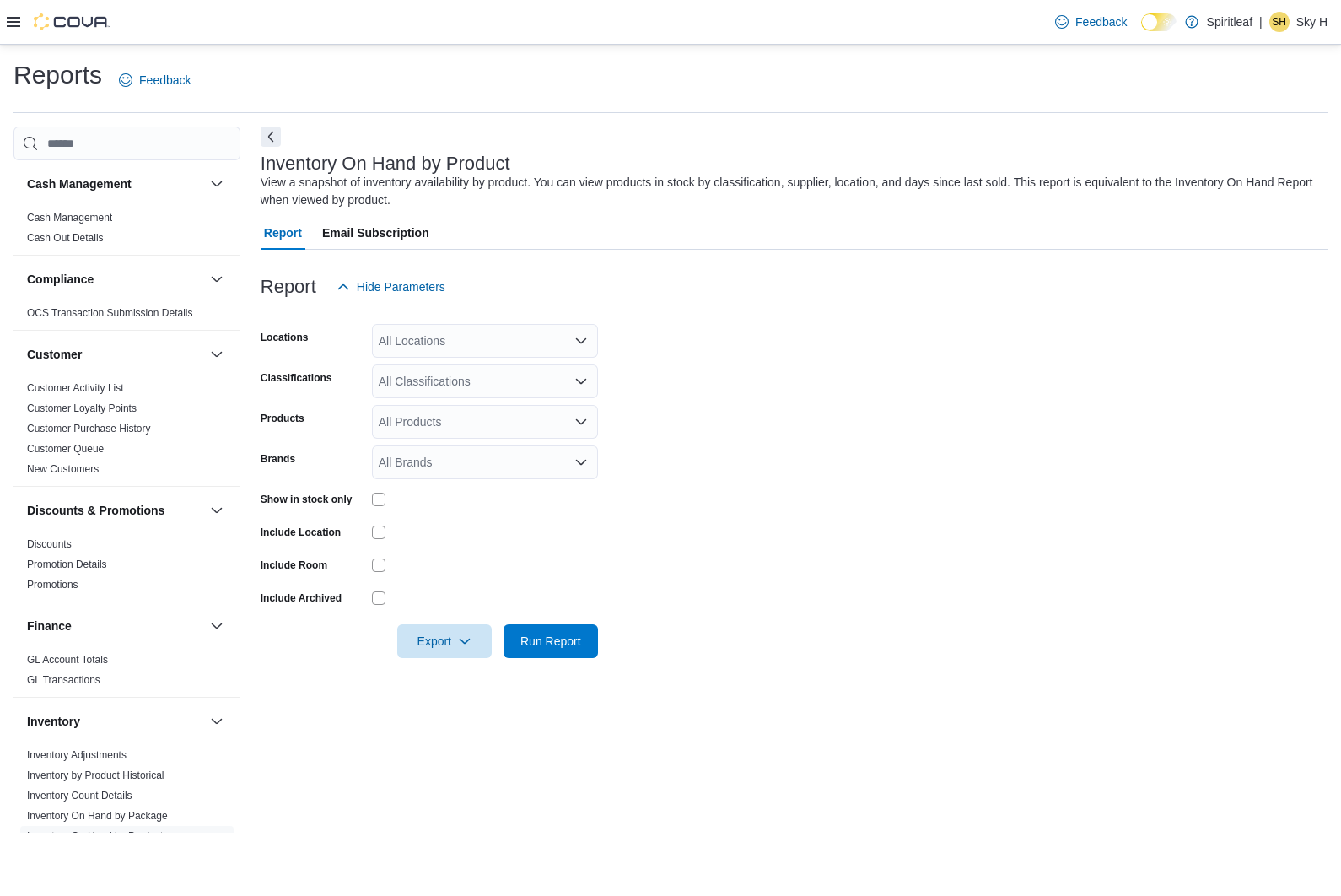 Image resolution: width=1341 pixels, height=896 pixels. What do you see at coordinates (75, 388) in the screenshot?
I see `a: Customer Activity List` at bounding box center [75, 388].